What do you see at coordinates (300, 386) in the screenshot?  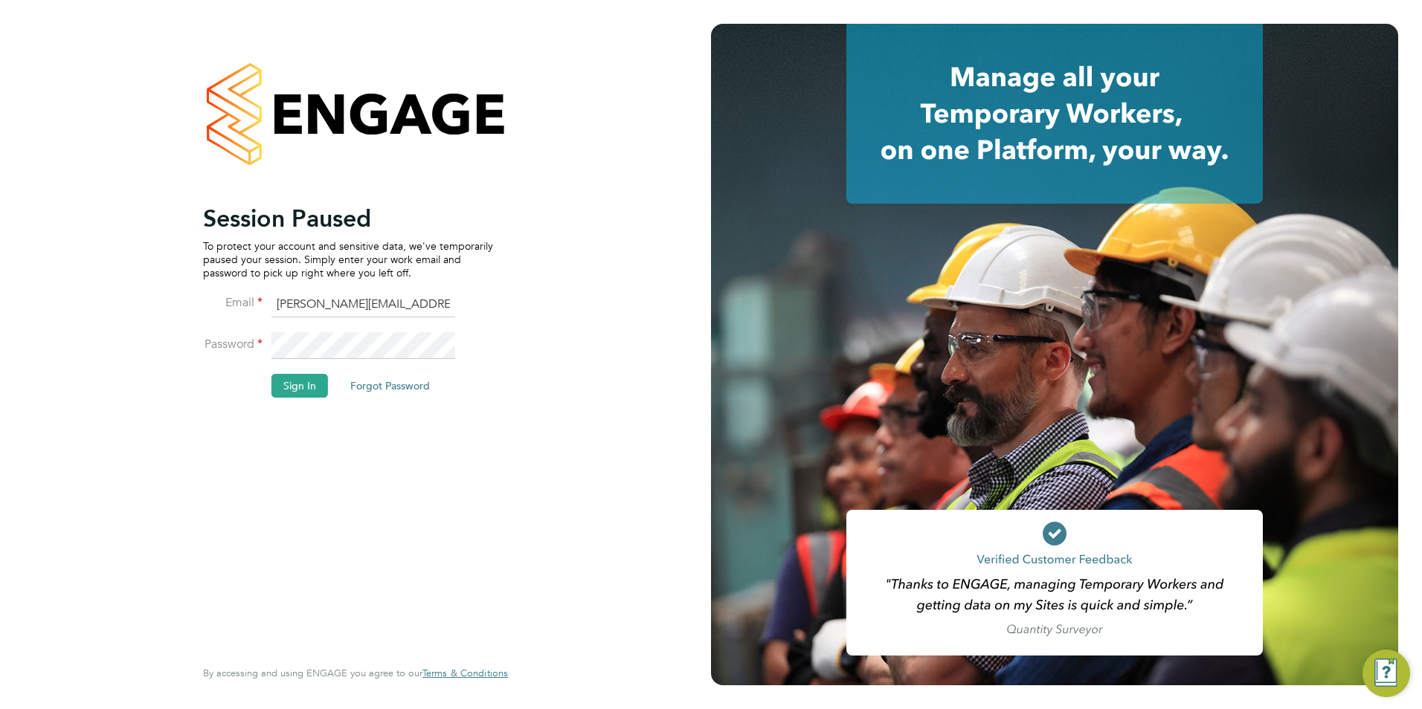 I see `button: Sign In` at bounding box center [300, 386].